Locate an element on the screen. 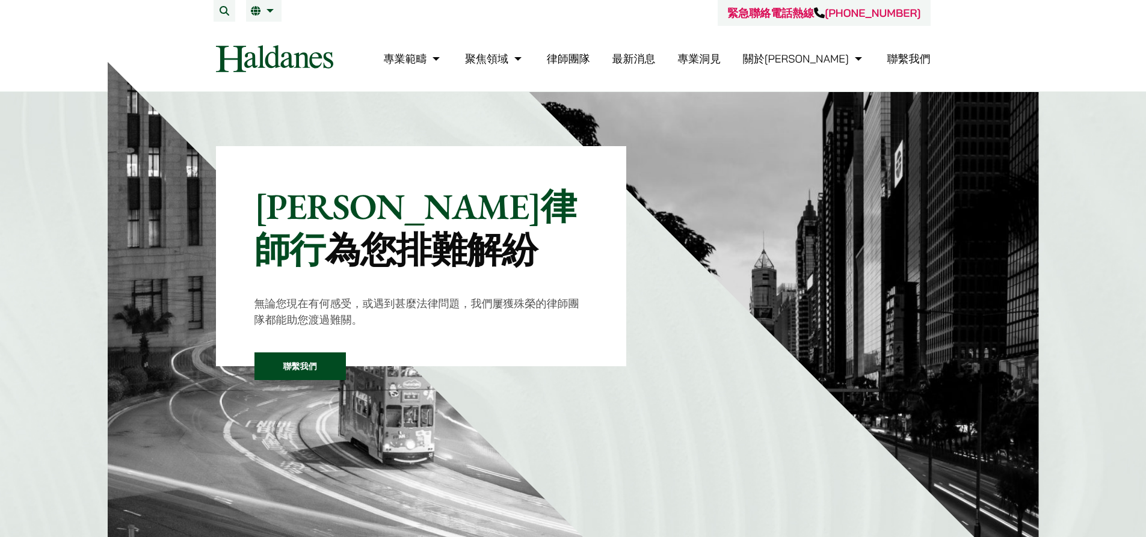 The width and height of the screenshot is (1146, 537). a: 專業洞見 is located at coordinates (699, 58).